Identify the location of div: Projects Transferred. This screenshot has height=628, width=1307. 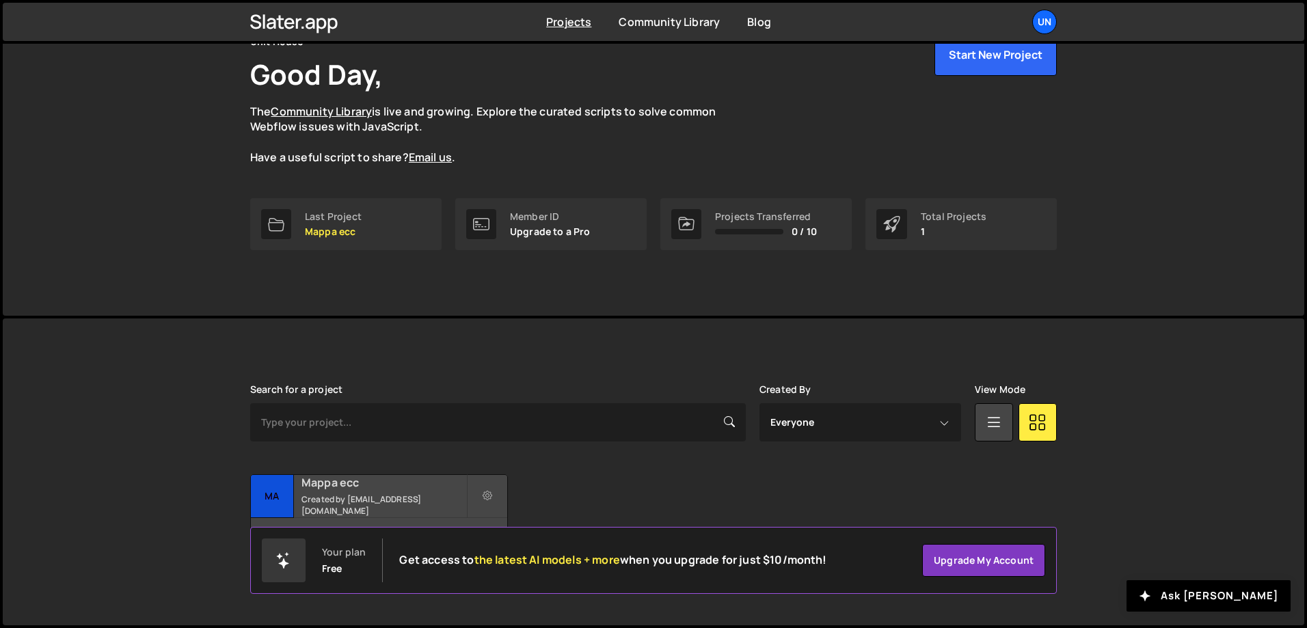
(765, 217).